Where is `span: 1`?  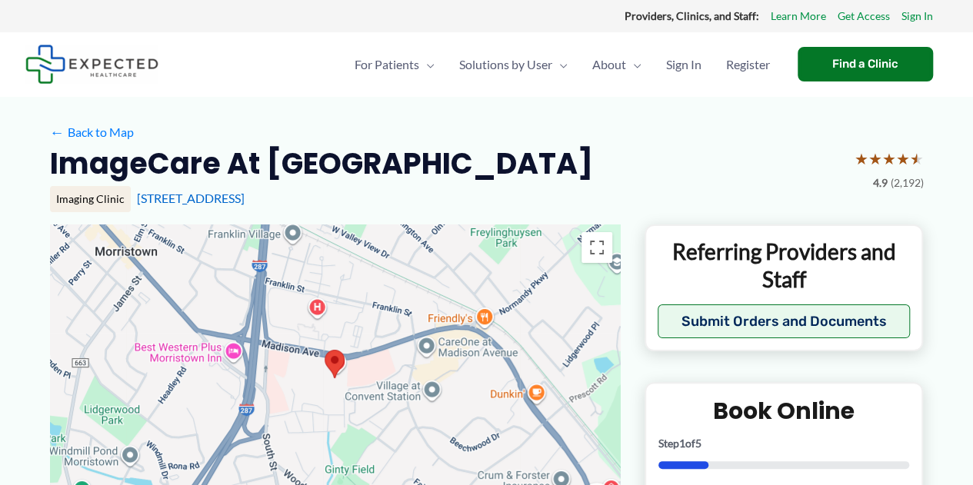
span: 1 is located at coordinates (682, 443).